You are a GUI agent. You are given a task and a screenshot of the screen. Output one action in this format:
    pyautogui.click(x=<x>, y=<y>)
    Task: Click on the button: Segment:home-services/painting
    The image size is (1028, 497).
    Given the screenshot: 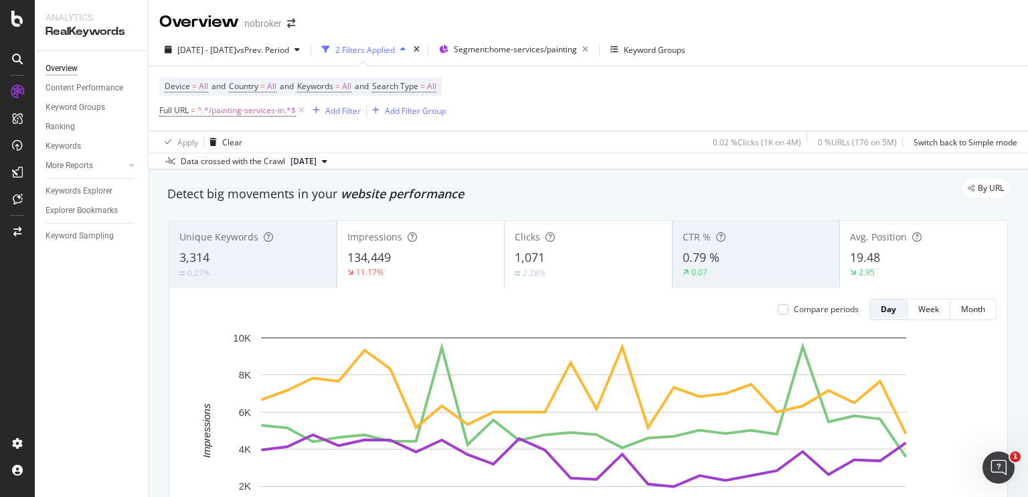 What is the action you would take?
    pyautogui.click(x=513, y=50)
    